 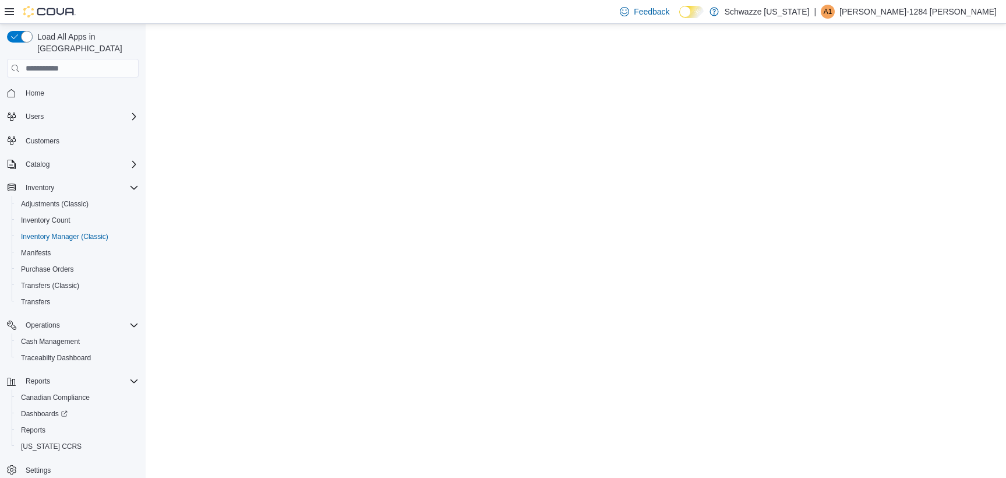 What do you see at coordinates (55, 397) in the screenshot?
I see `a: Canadian Compliance` at bounding box center [55, 397].